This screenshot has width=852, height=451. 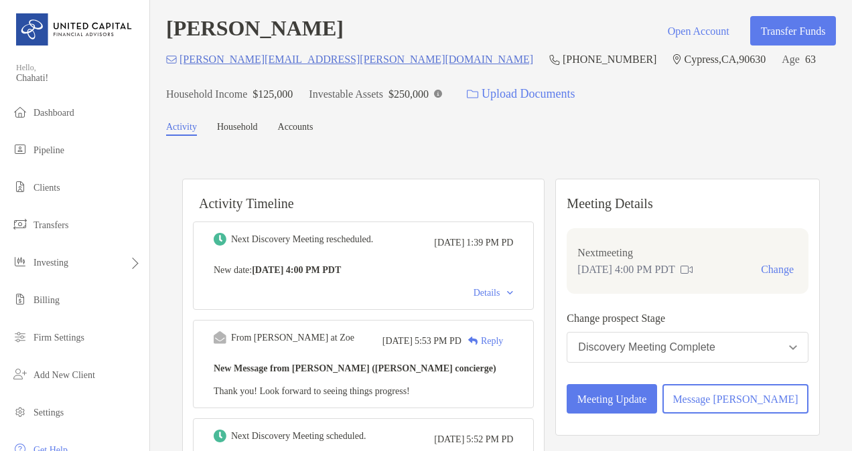 I want to click on p: Cypress , CA , 90630, so click(x=724, y=59).